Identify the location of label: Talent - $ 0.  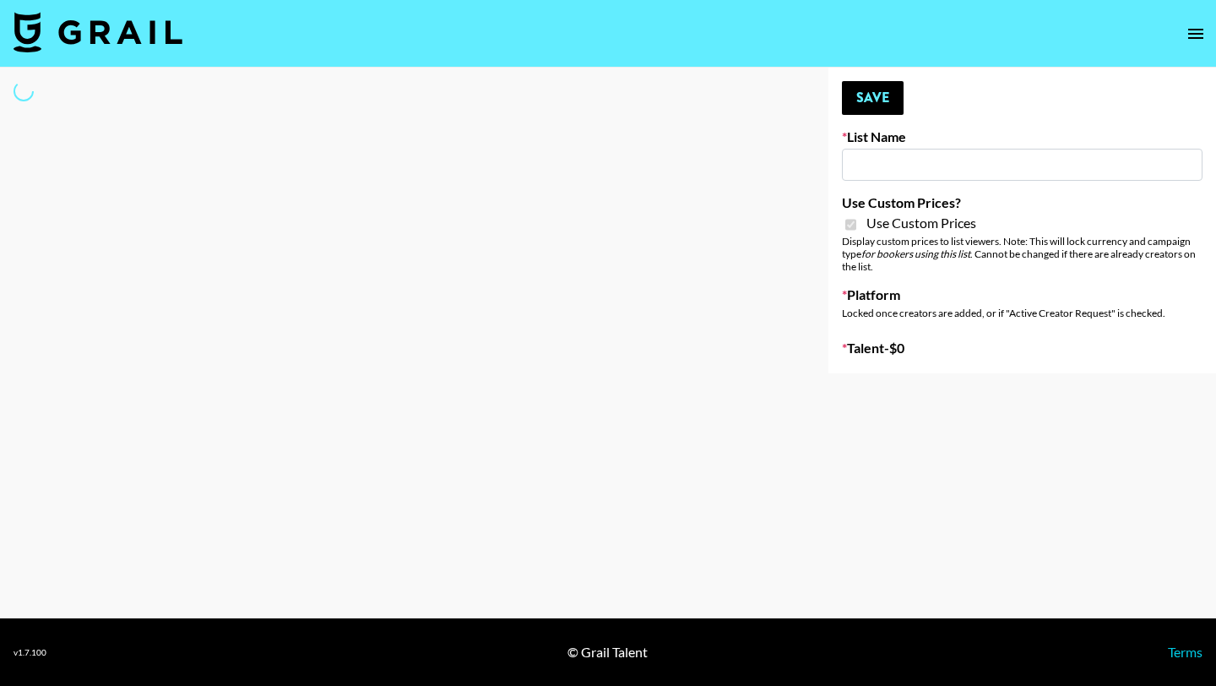
(1022, 348).